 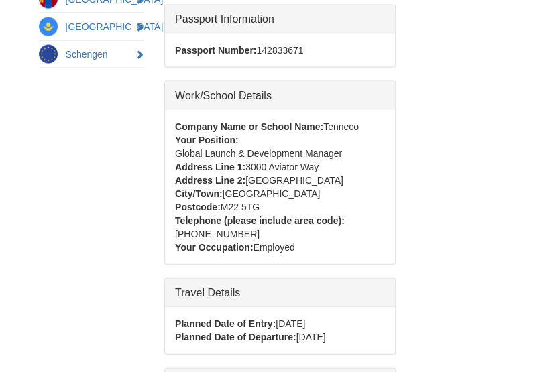 I want to click on div: Global Launch & Development Manager, so click(x=258, y=154).